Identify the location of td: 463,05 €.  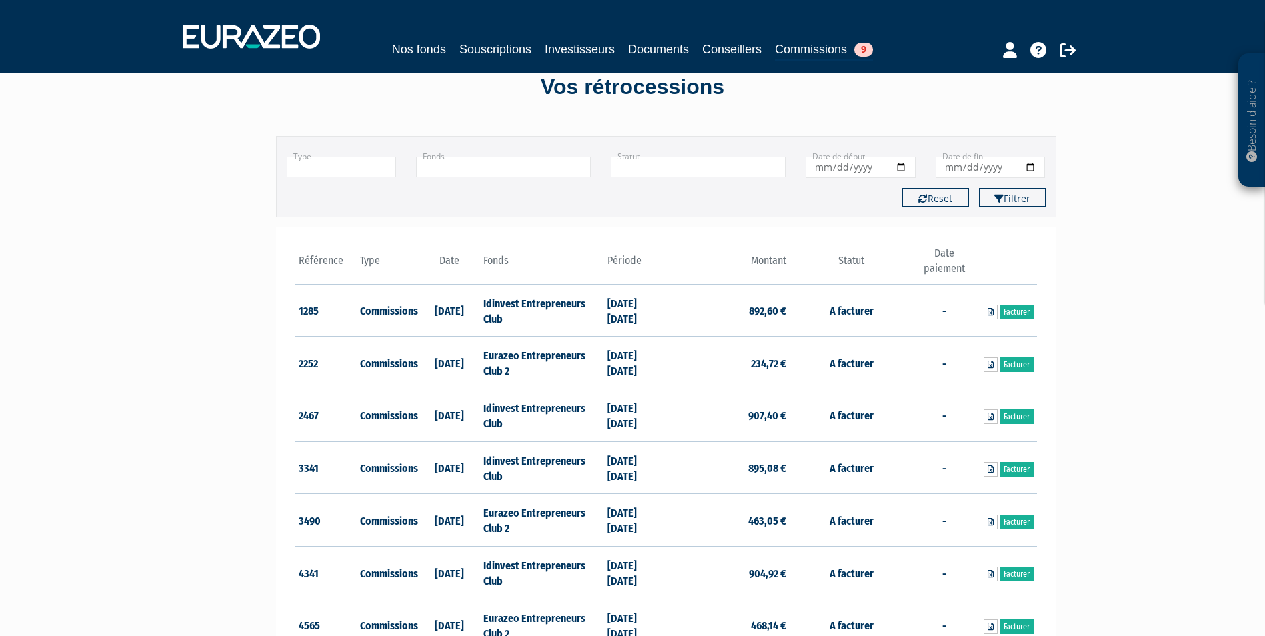
(727, 520).